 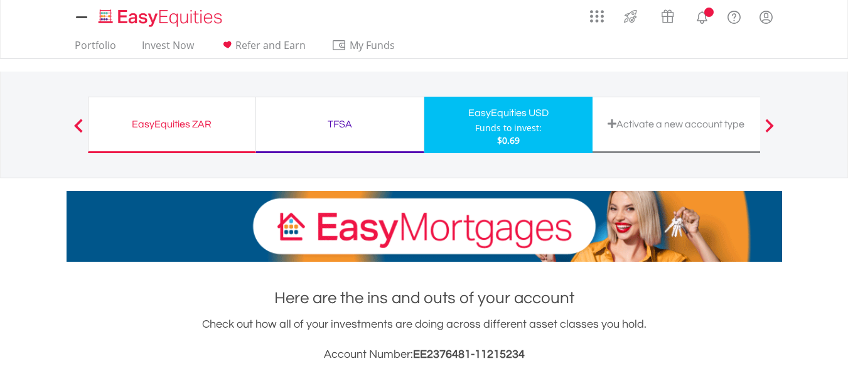 I want to click on a: My Profile, so click(x=765, y=17).